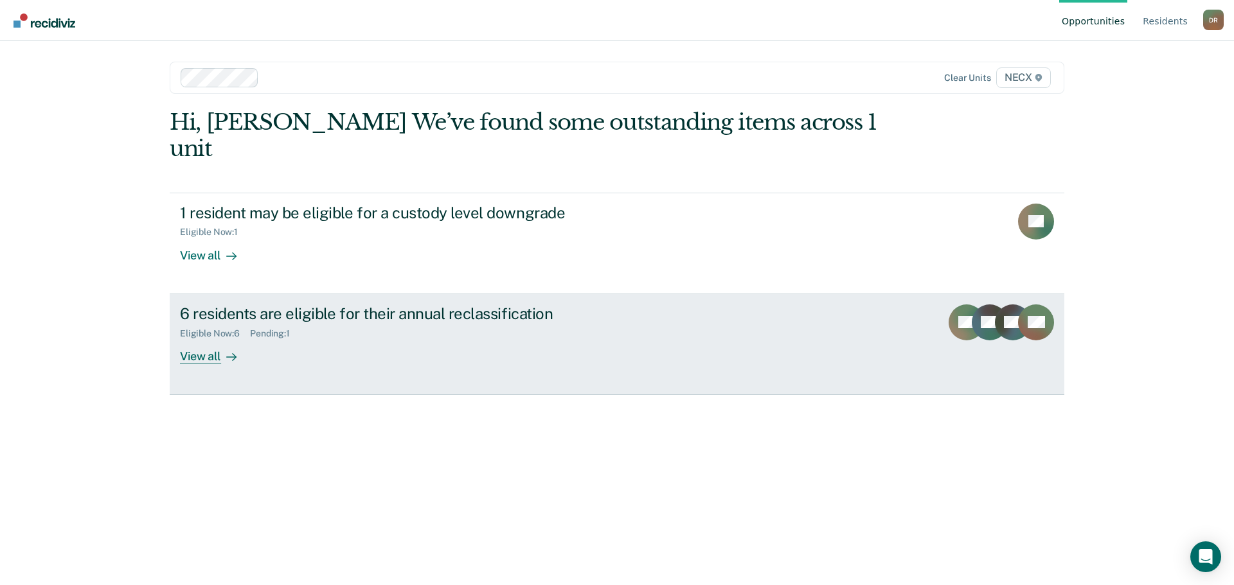 Image resolution: width=1234 pixels, height=585 pixels. I want to click on div: Eligible Now : 1, so click(214, 232).